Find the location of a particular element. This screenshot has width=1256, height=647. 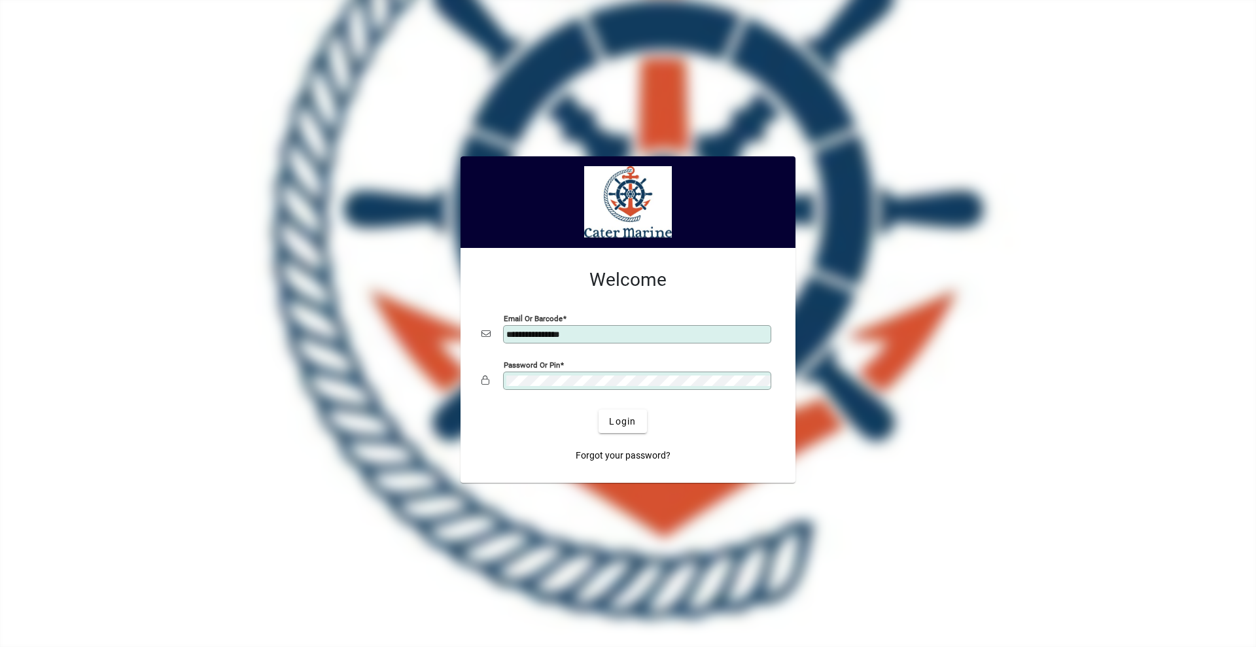

a: Forgot your password? is located at coordinates (623, 455).